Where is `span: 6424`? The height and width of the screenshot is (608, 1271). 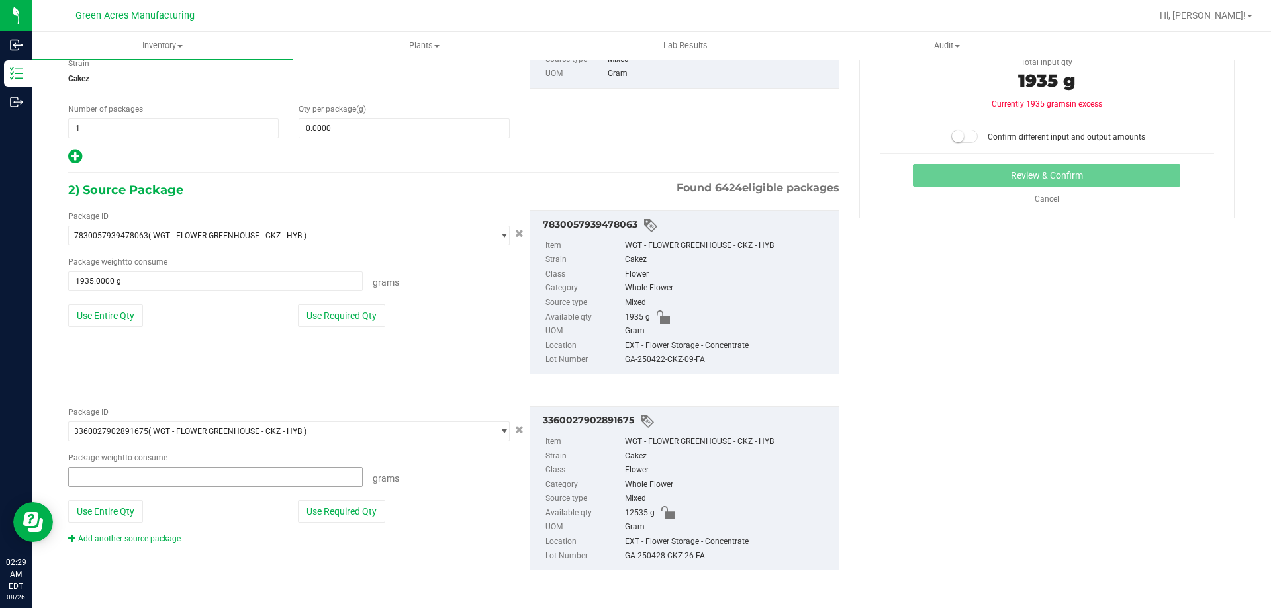 span: 6424 is located at coordinates (728, 187).